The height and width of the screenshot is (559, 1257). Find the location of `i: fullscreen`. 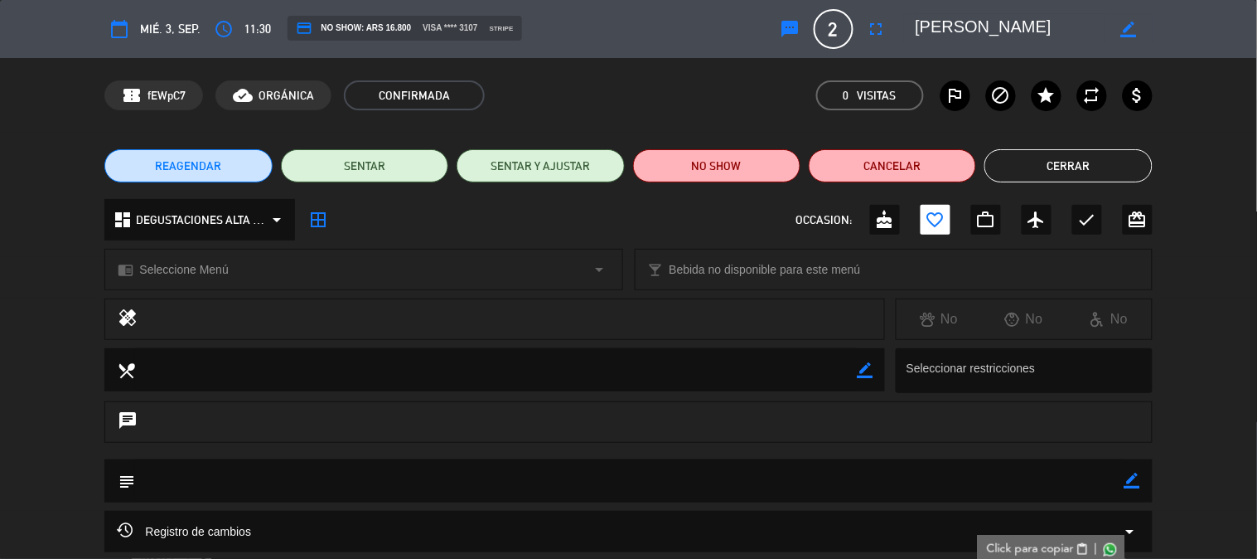

i: fullscreen is located at coordinates (877, 29).